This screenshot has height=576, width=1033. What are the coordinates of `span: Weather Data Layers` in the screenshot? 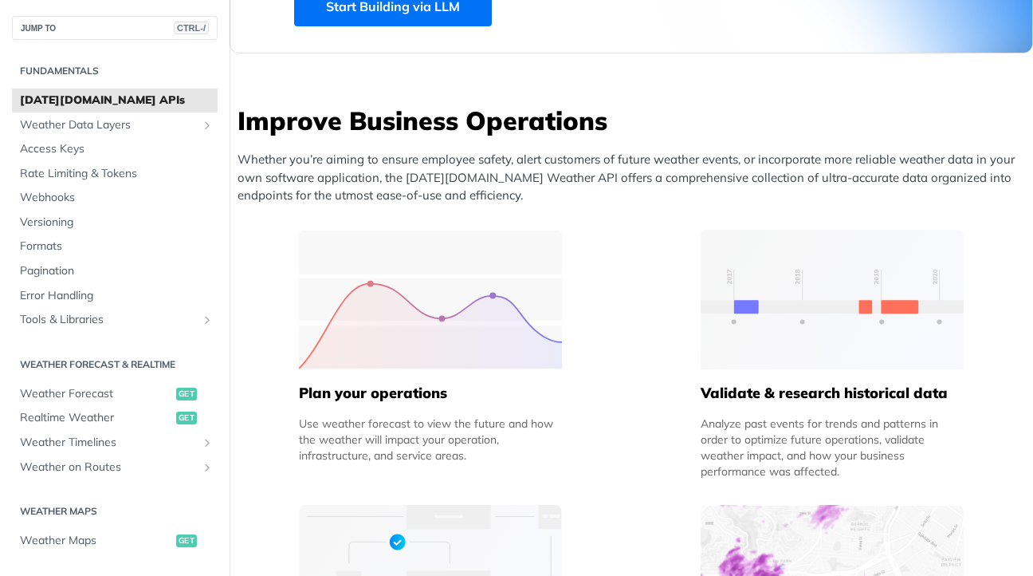 It's located at (108, 125).